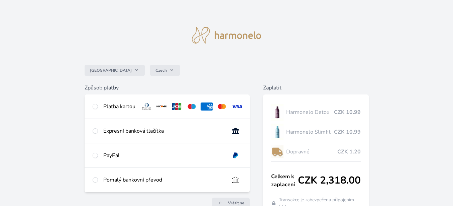 This screenshot has height=206, width=453. I want to click on img: mc.svg, so click(222, 106).